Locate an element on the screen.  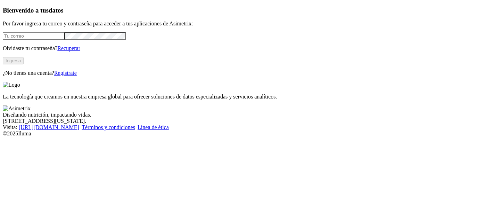
img: Asimetrix is located at coordinates (17, 108).